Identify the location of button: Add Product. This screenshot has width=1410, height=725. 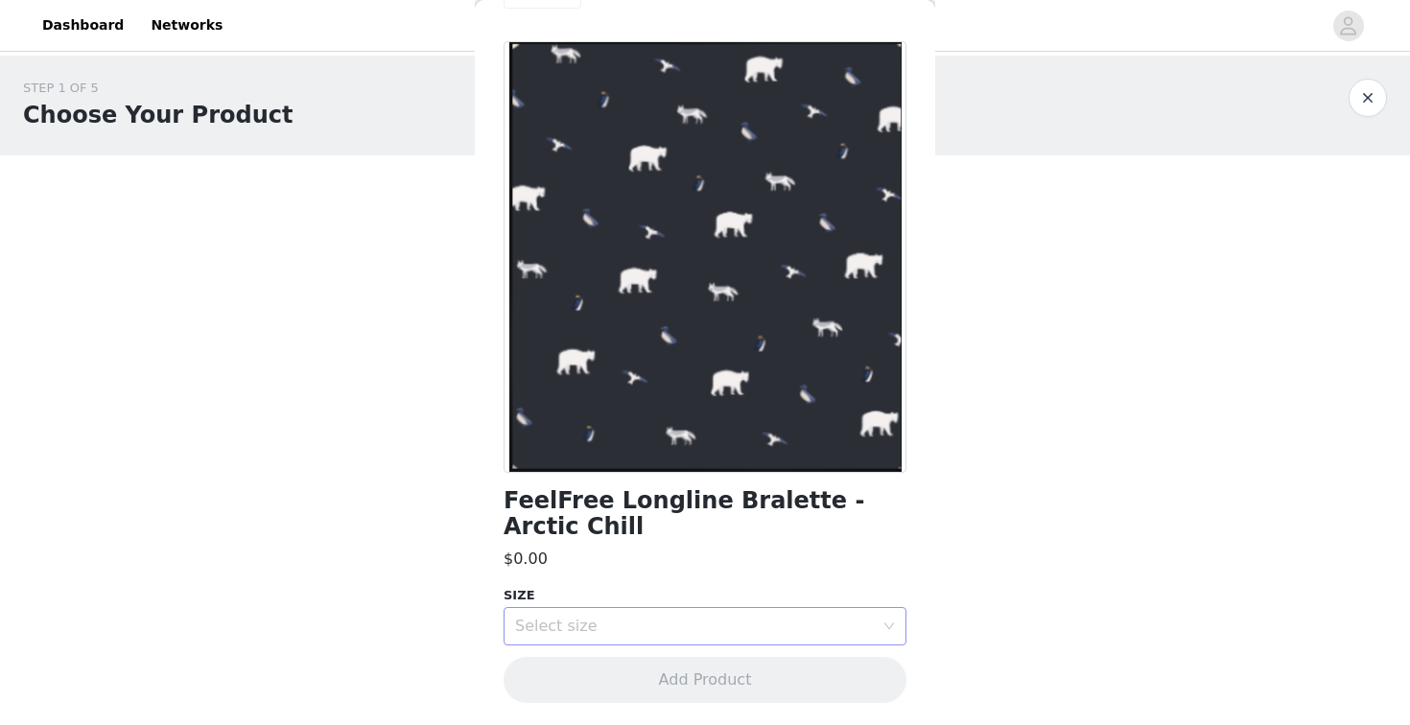
(705, 680).